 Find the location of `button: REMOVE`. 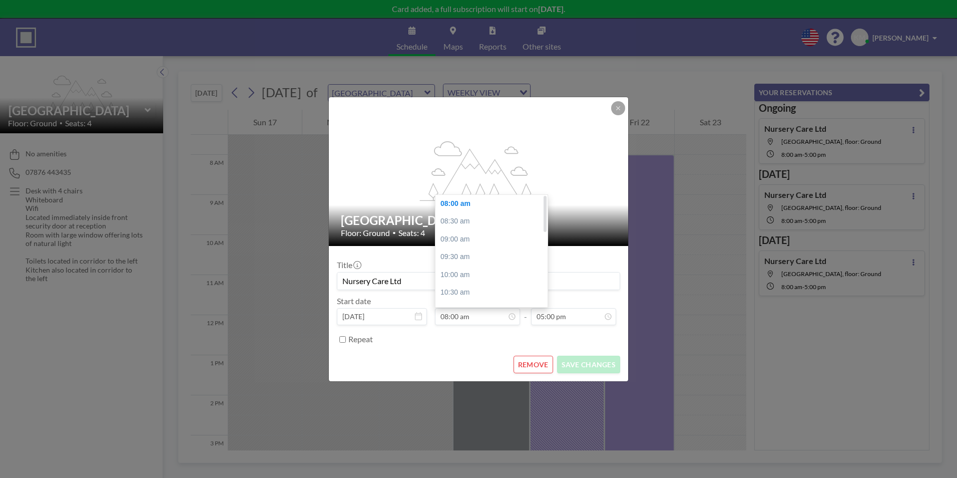

button: REMOVE is located at coordinates (533, 364).